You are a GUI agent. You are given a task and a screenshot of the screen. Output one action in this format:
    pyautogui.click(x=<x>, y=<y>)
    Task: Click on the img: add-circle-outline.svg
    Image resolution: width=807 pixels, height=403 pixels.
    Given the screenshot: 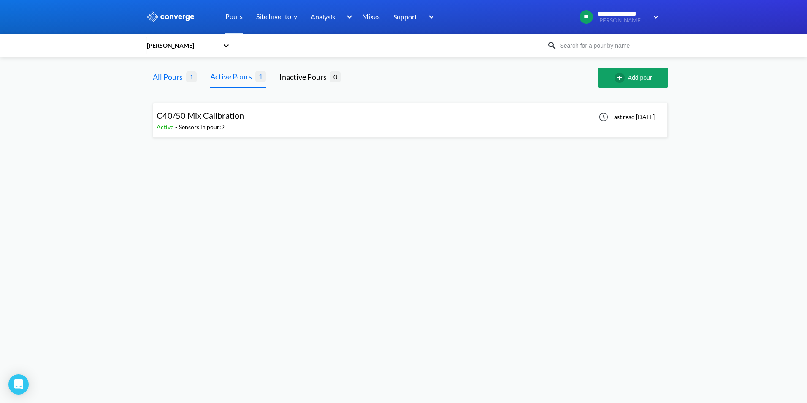 What is the action you would take?
    pyautogui.click(x=622, y=78)
    